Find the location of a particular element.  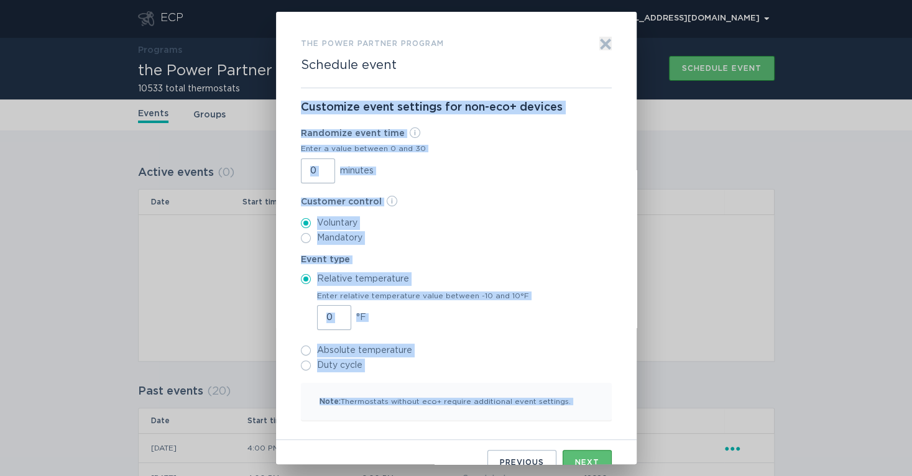

span: Note: is located at coordinates (330, 402).